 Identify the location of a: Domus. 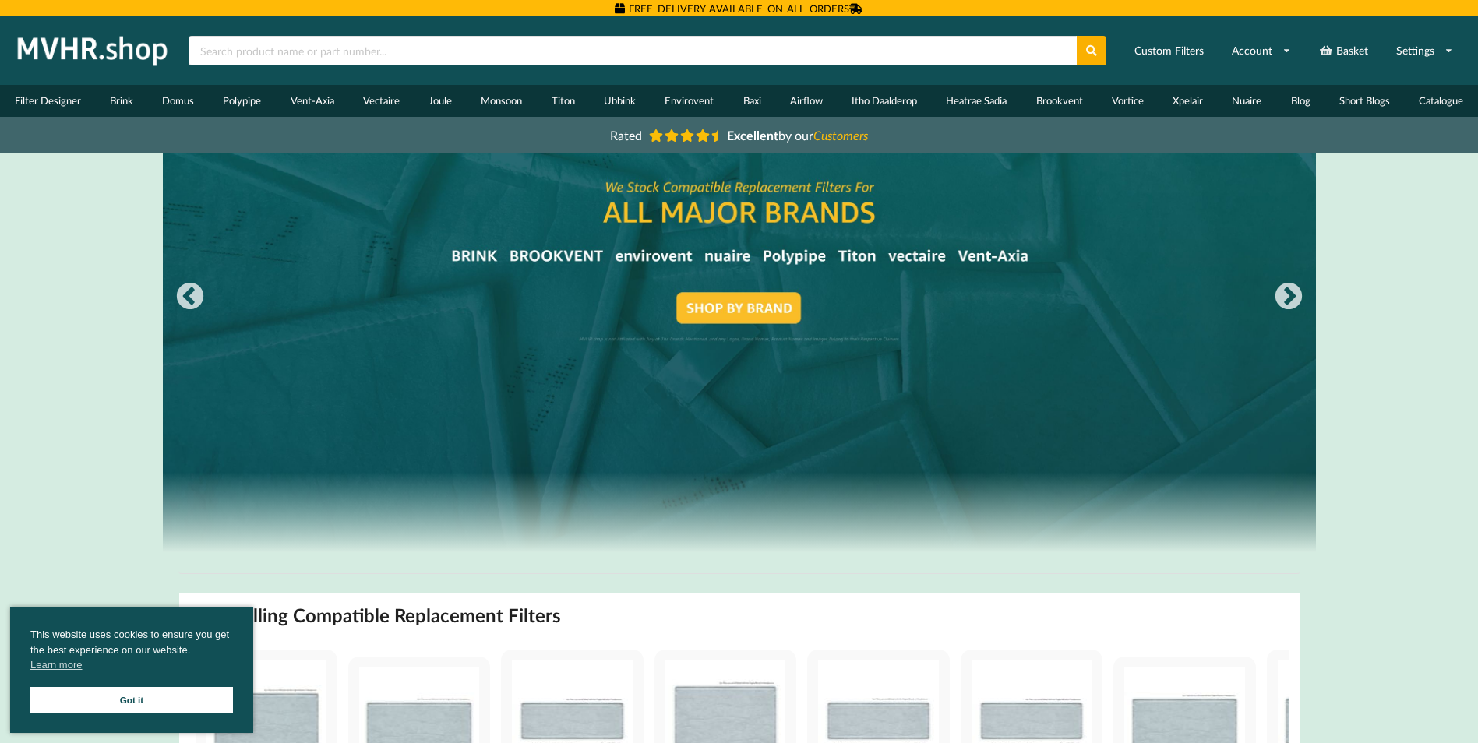
(178, 101).